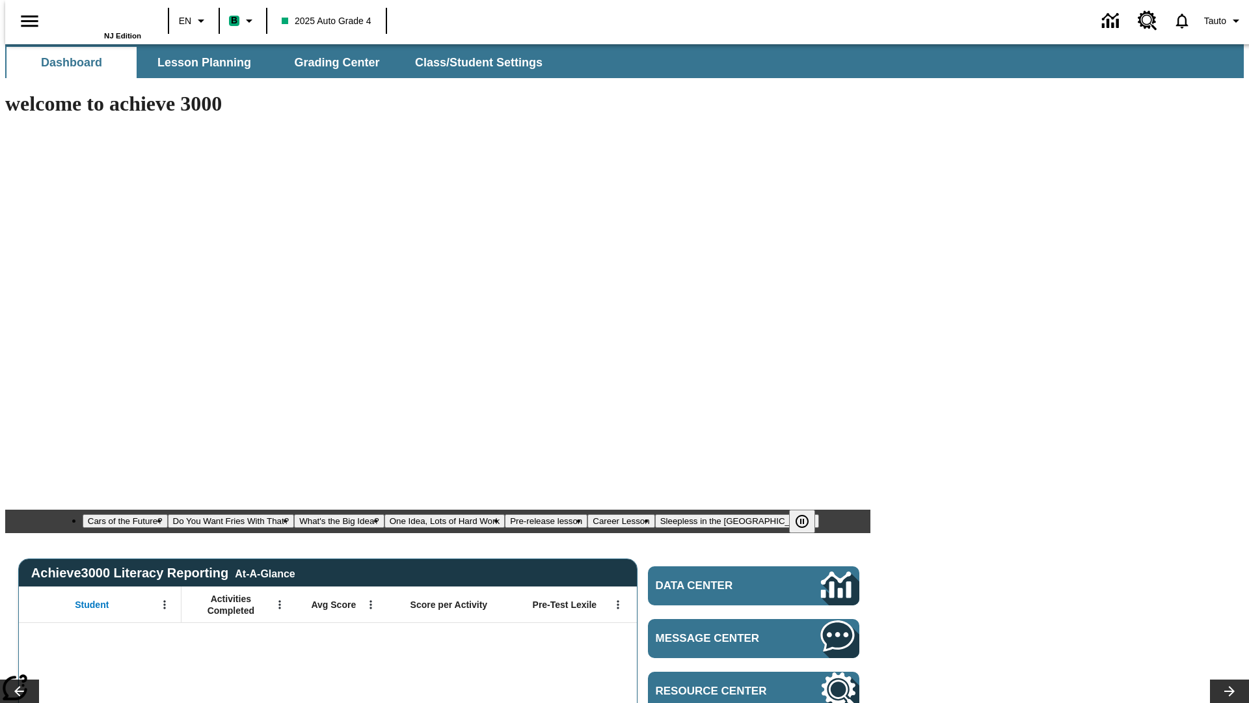  Describe the element at coordinates (333, 604) in the screenshot. I see `span: Avg Score` at that location.